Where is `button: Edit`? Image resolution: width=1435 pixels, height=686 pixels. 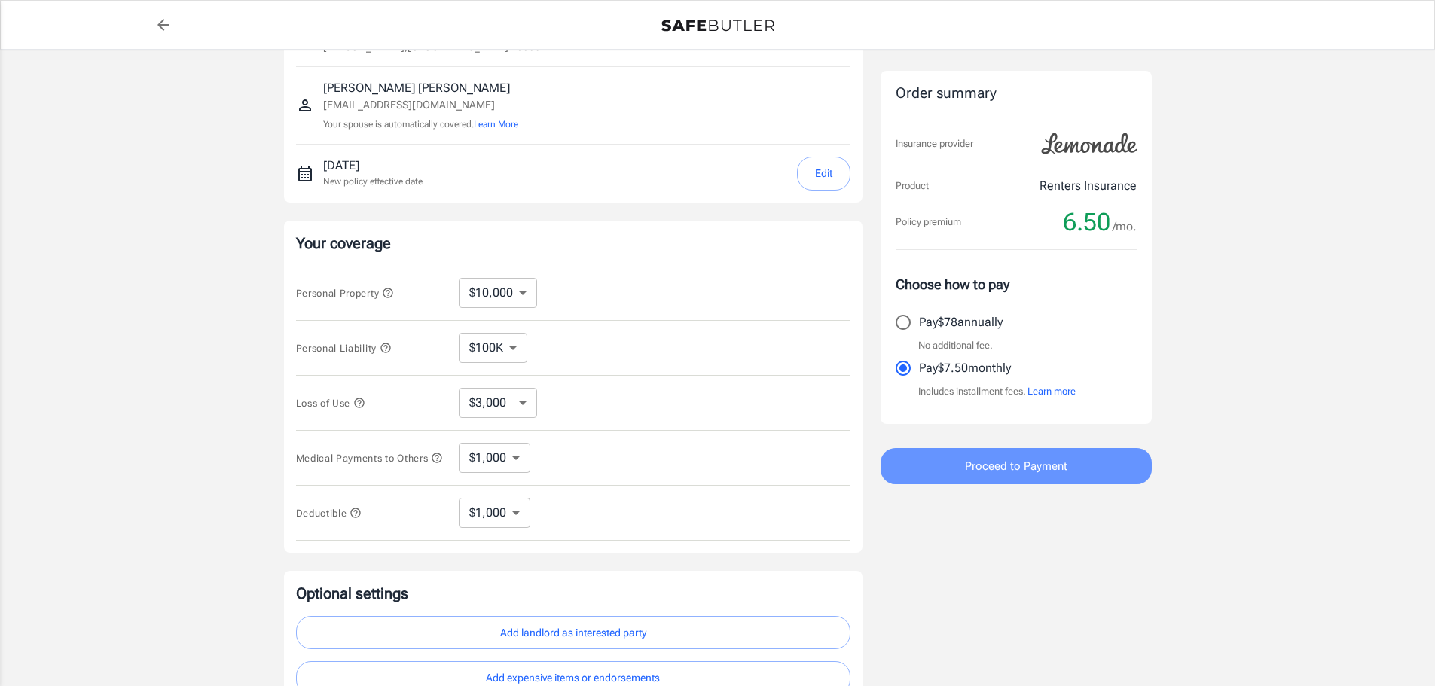 button: Edit is located at coordinates (823, 173).